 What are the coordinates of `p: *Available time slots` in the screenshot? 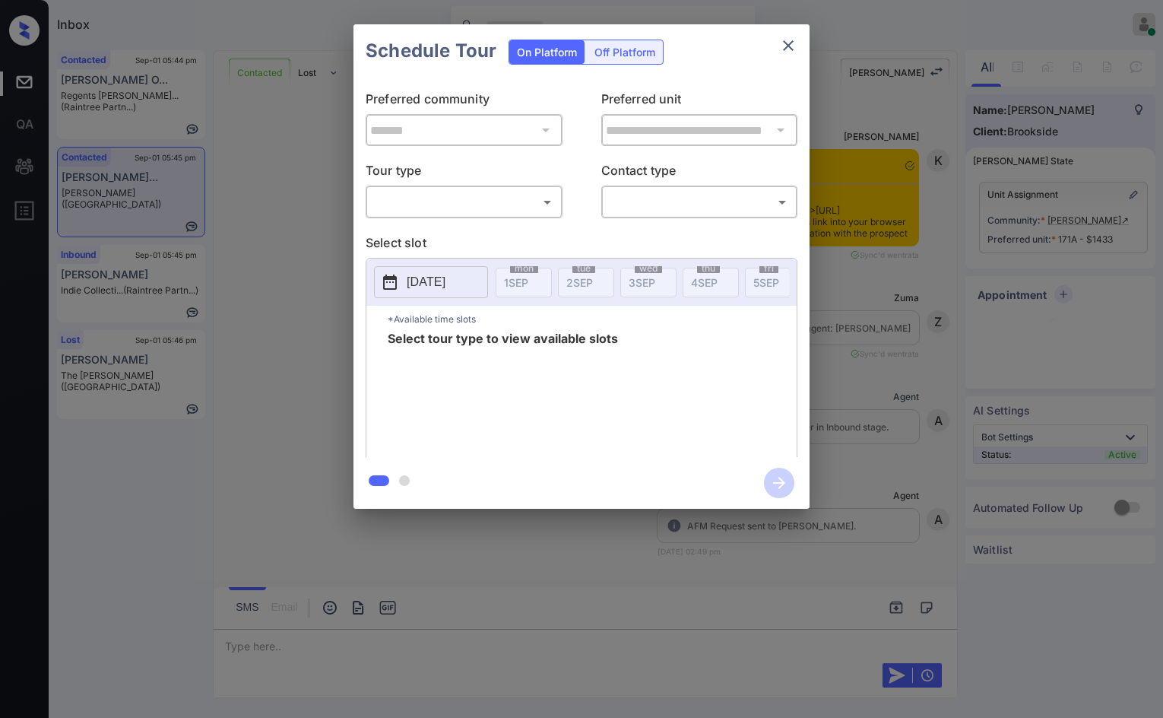 It's located at (592, 318).